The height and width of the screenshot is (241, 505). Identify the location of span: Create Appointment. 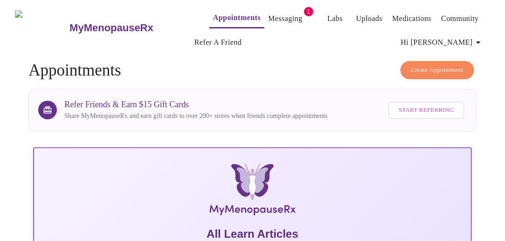
(438, 70).